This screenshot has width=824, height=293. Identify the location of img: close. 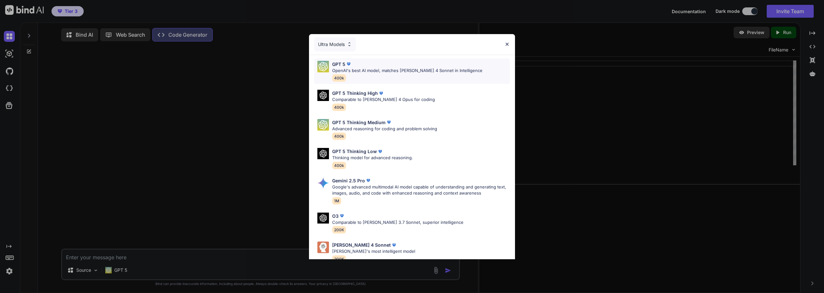
(507, 44).